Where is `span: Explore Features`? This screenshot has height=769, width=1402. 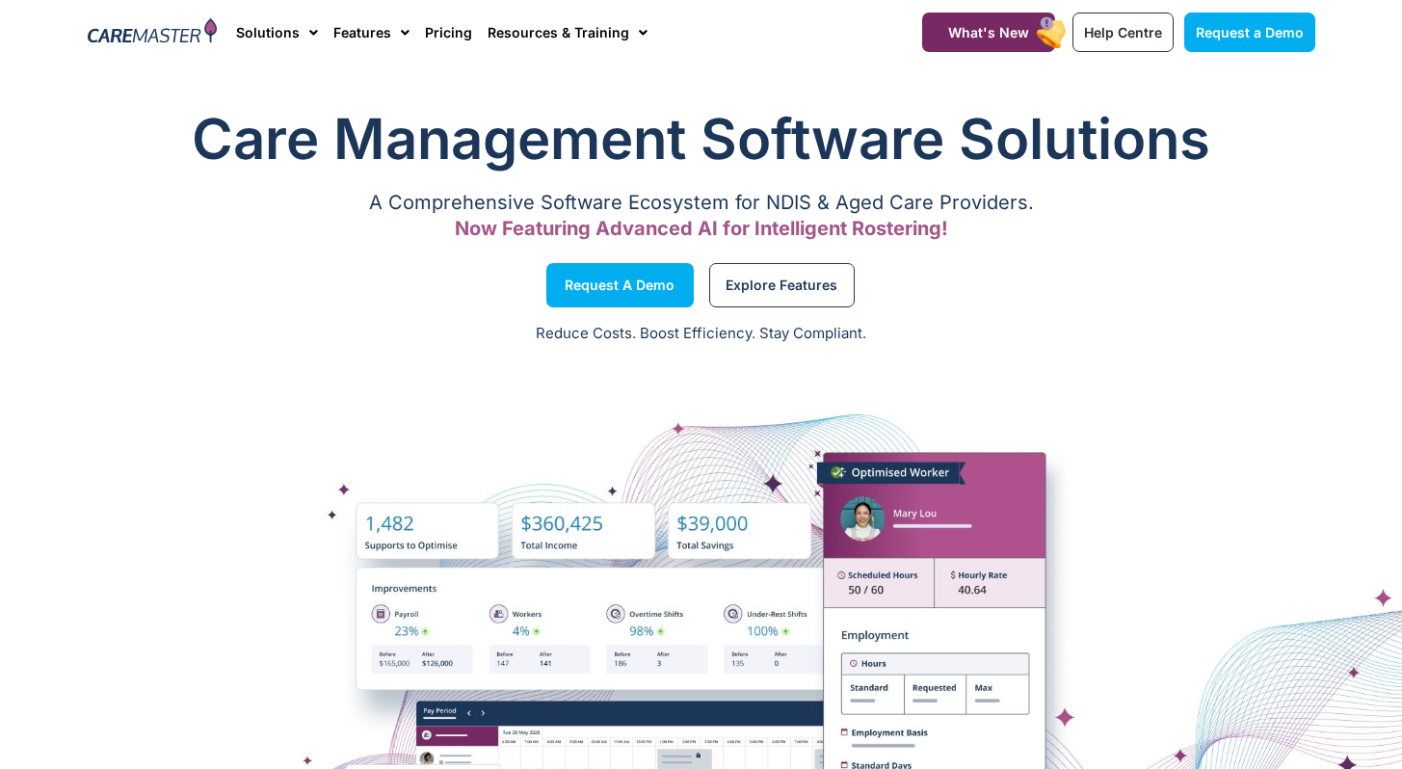 span: Explore Features is located at coordinates (781, 285).